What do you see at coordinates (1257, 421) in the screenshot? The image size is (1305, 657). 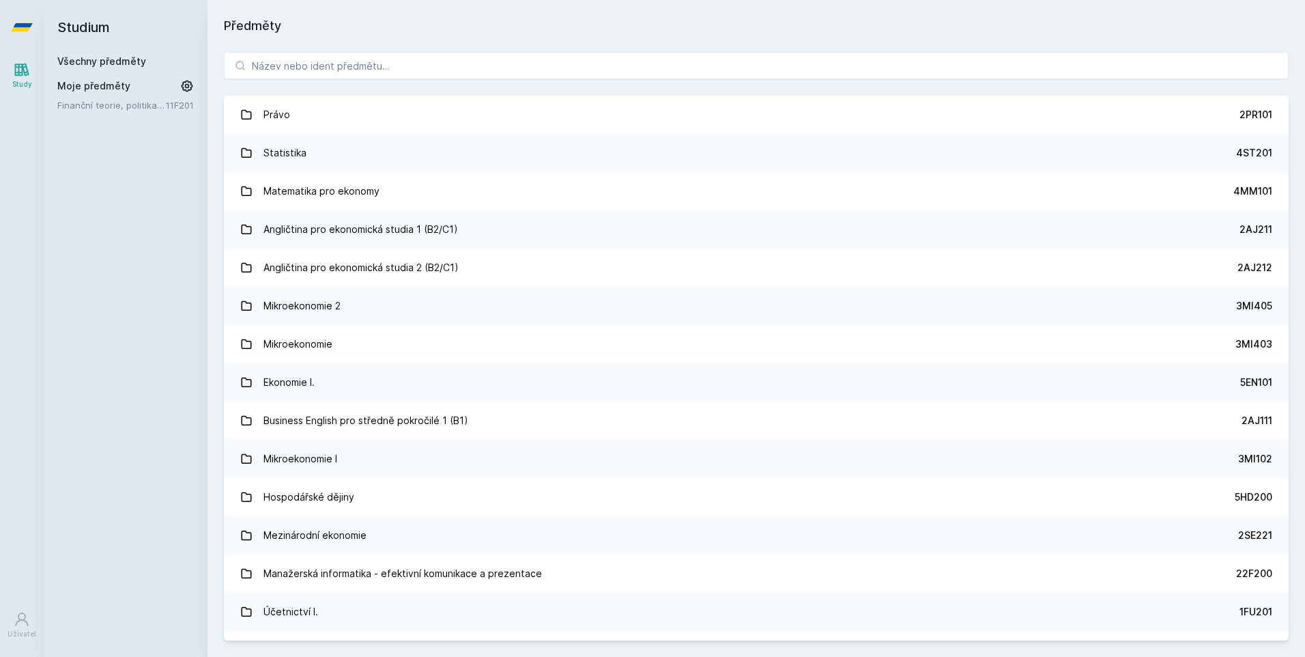 I see `div: 2AJ111` at bounding box center [1257, 421].